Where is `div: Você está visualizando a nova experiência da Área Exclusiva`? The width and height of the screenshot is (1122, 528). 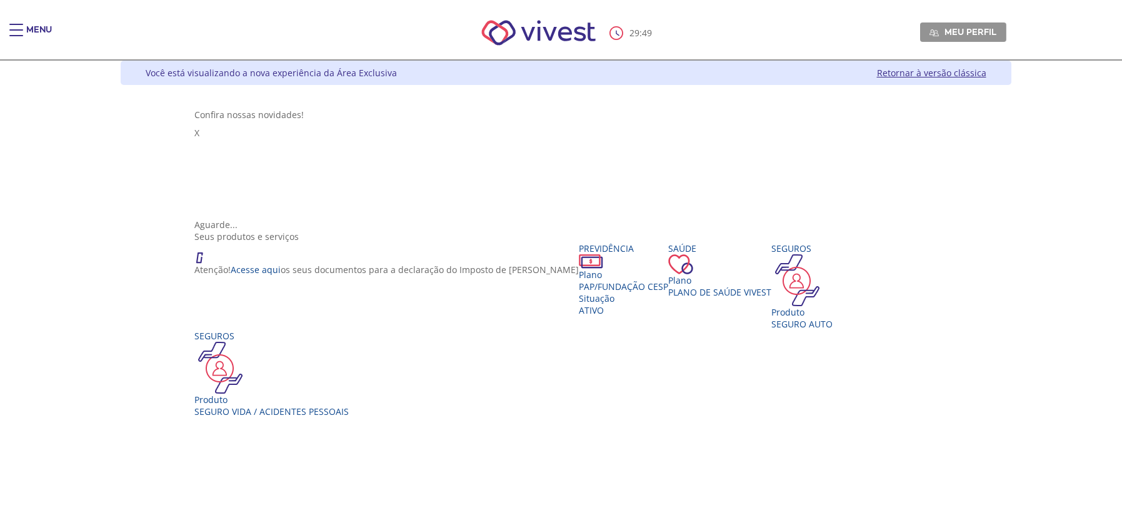
div: Você está visualizando a nova experiência da Área Exclusiva is located at coordinates (271, 73).